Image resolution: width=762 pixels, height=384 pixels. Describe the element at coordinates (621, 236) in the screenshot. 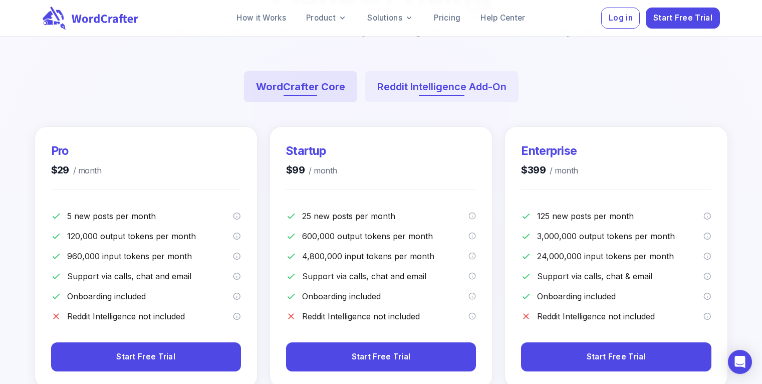

I see `p: 3,000,000 output tokens per month` at that location.